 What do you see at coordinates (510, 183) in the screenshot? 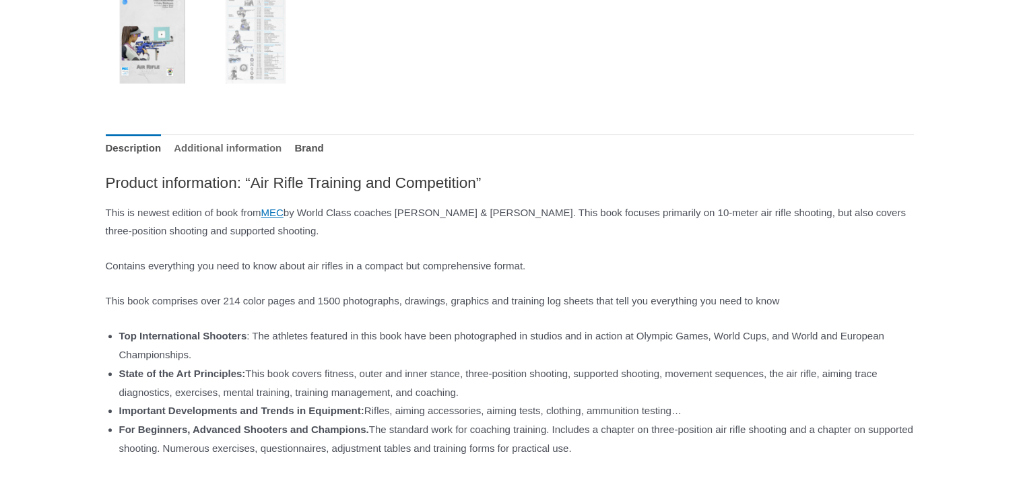
I see `h2: Product information: “Air Rifle Training and Competition”` at bounding box center [510, 183].